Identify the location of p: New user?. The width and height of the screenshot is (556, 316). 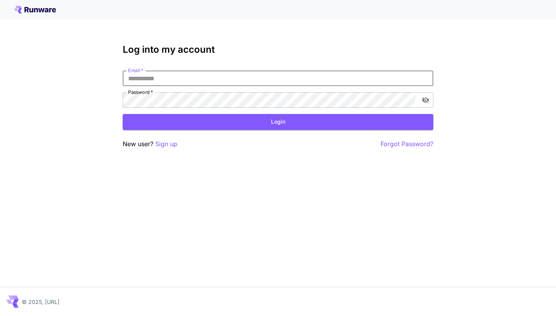
(150, 144).